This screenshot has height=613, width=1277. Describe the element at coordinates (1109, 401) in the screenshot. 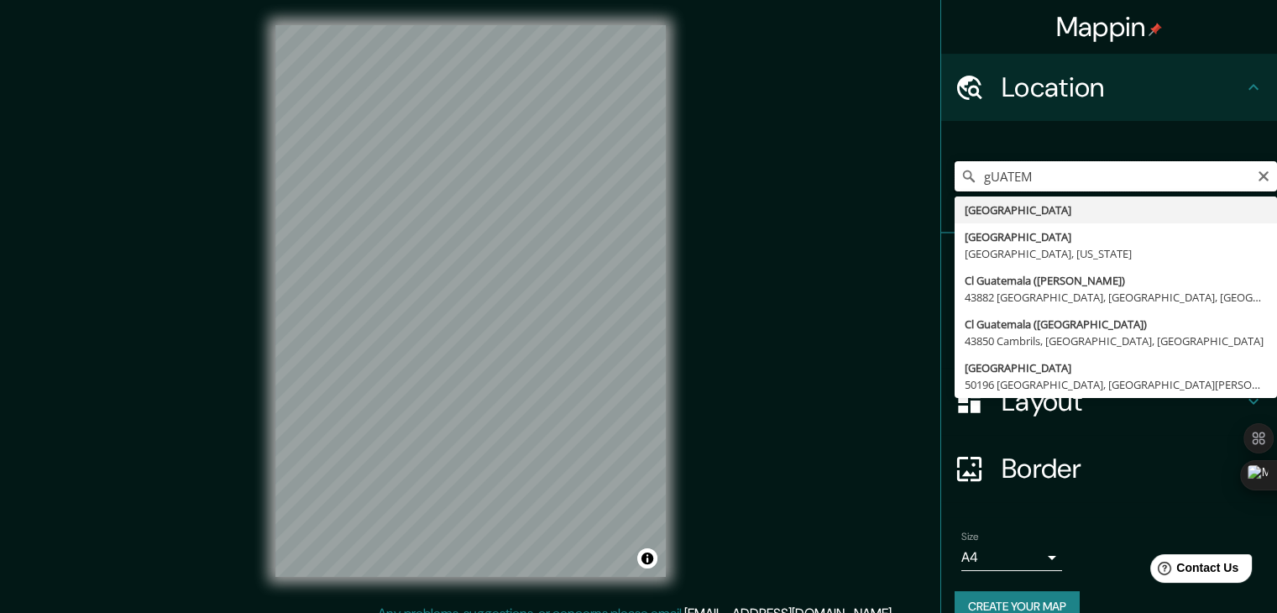

I see `div: Layout` at that location.